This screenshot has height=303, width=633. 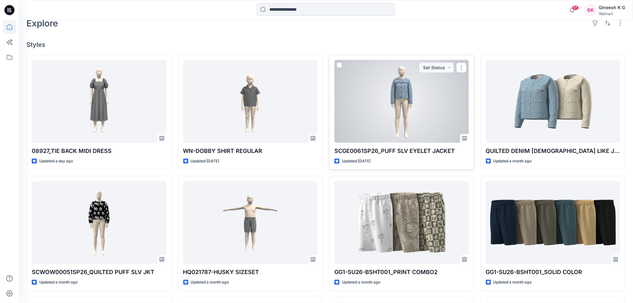 What do you see at coordinates (553, 222) in the screenshot?
I see `a: GG1-SU26-BSHT001_SOLID COLOR` at bounding box center [553, 222].